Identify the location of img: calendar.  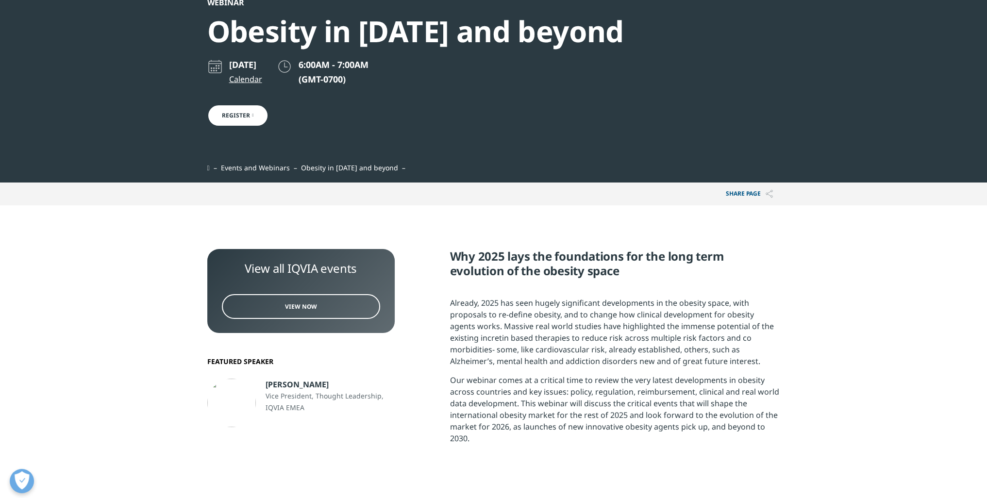
(215, 67).